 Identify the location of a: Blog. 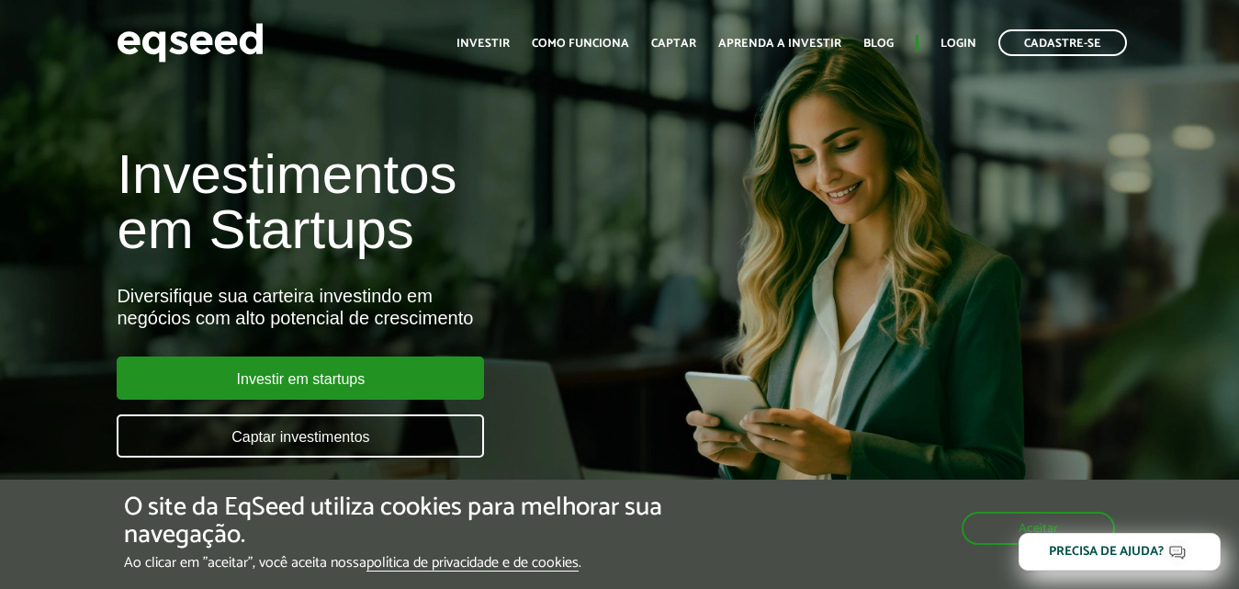
(878, 43).